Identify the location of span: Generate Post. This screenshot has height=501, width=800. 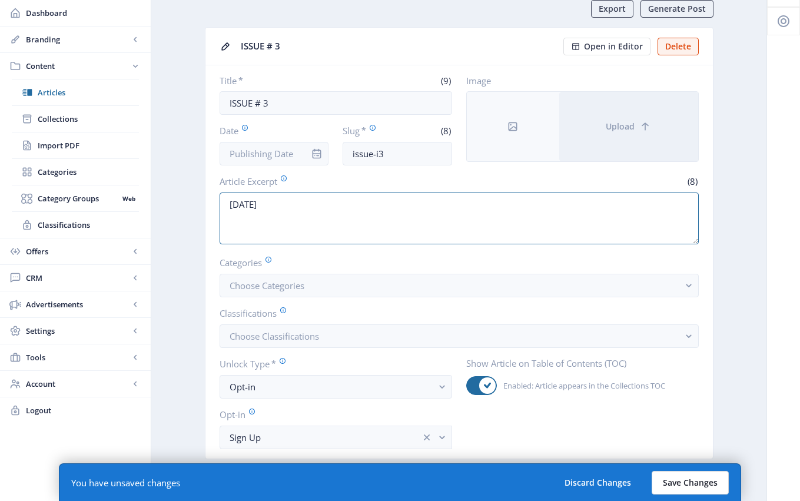
(677, 9).